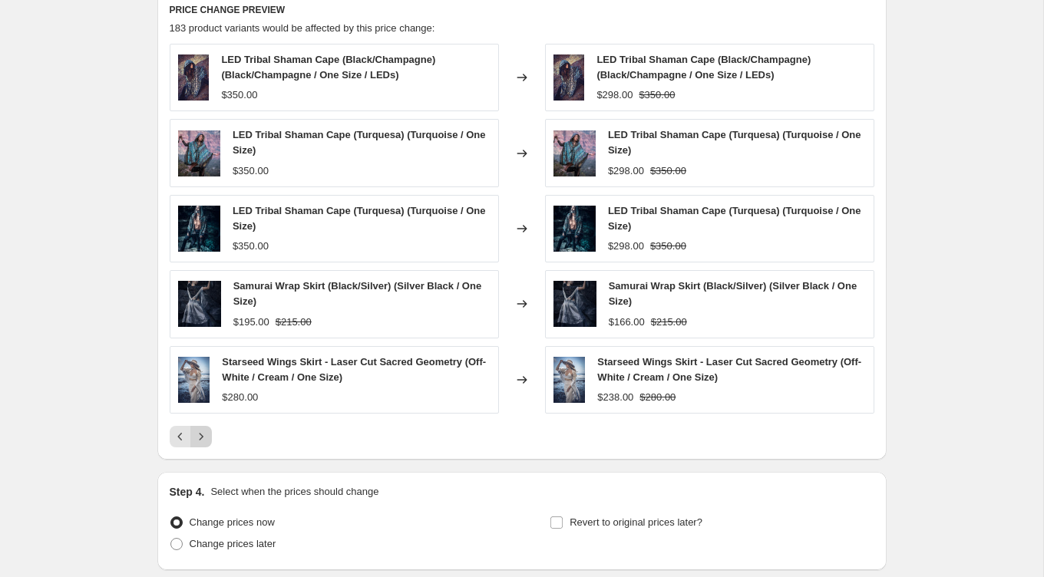  What do you see at coordinates (201, 437) in the screenshot?
I see `button: Next` at bounding box center [201, 437].